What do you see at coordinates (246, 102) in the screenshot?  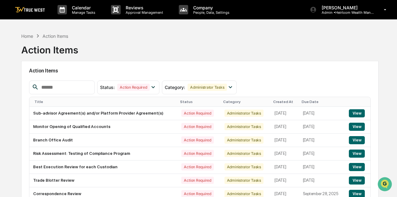 I see `div: Category` at bounding box center [246, 102].